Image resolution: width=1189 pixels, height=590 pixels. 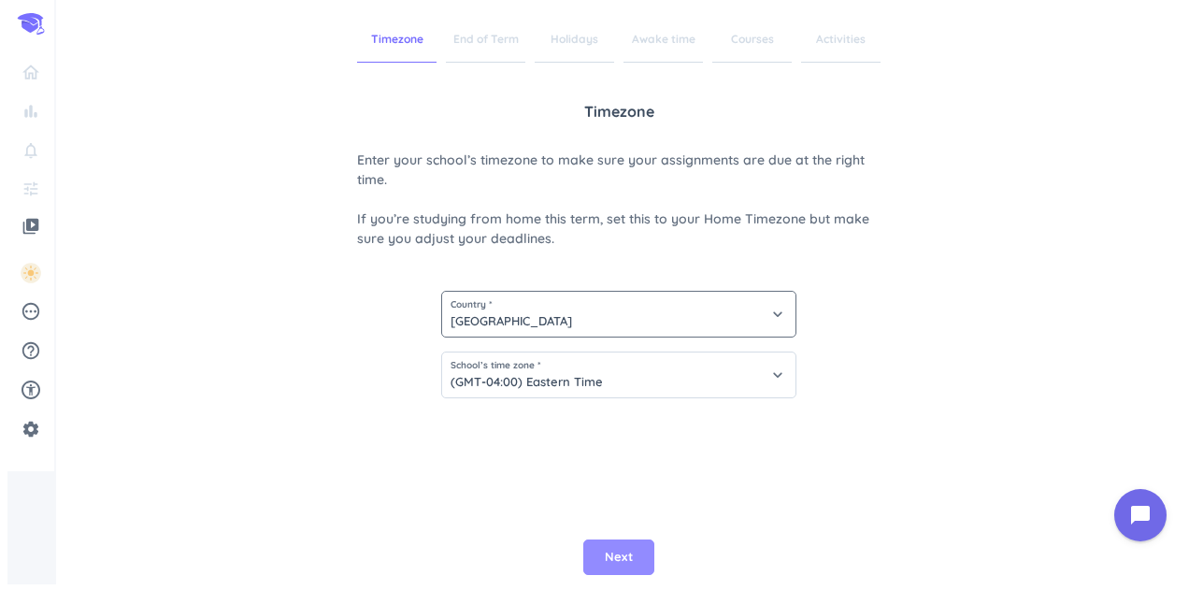 I want to click on span: Courses, so click(x=751, y=39).